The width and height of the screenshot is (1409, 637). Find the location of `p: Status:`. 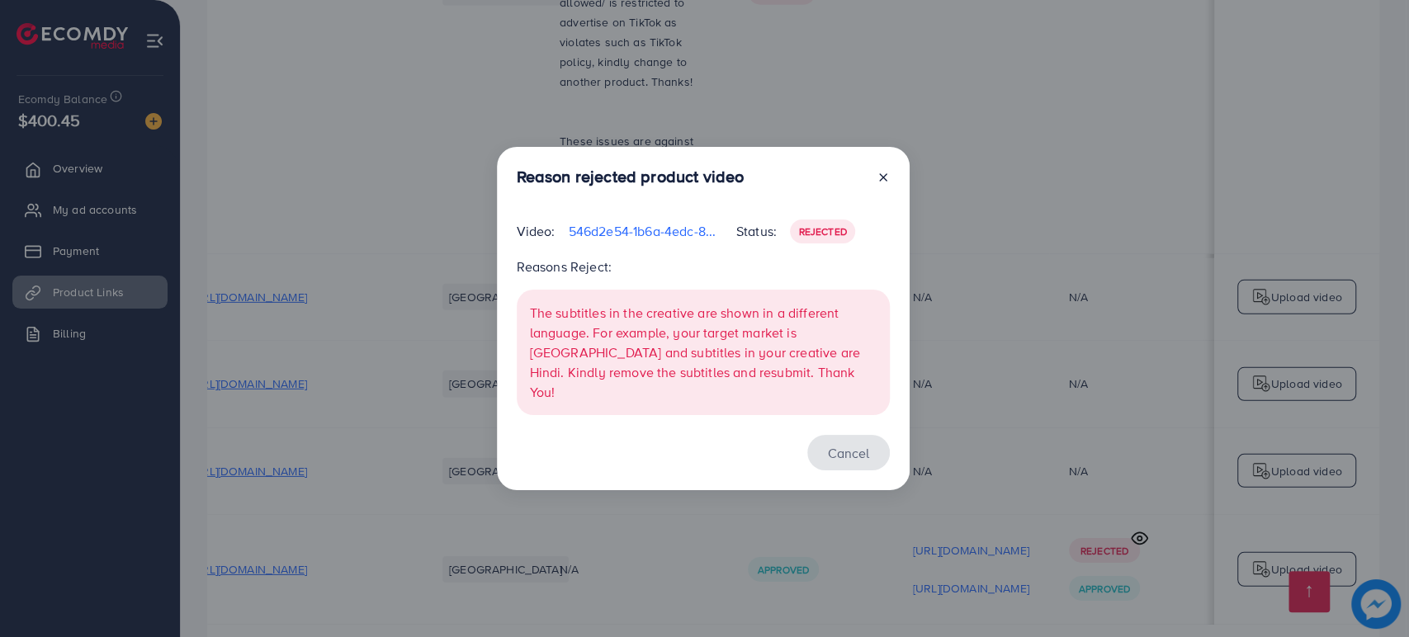

p: Status: is located at coordinates (756, 231).